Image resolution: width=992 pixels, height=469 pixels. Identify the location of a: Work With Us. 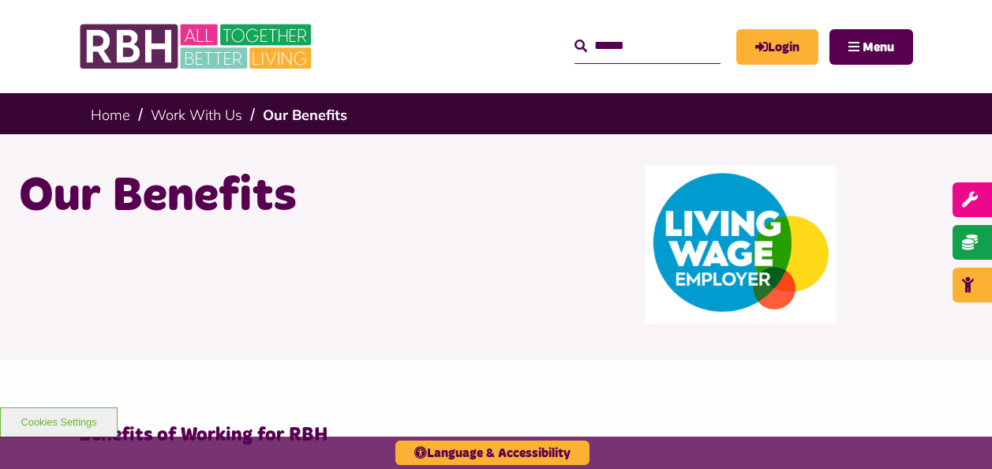
(197, 114).